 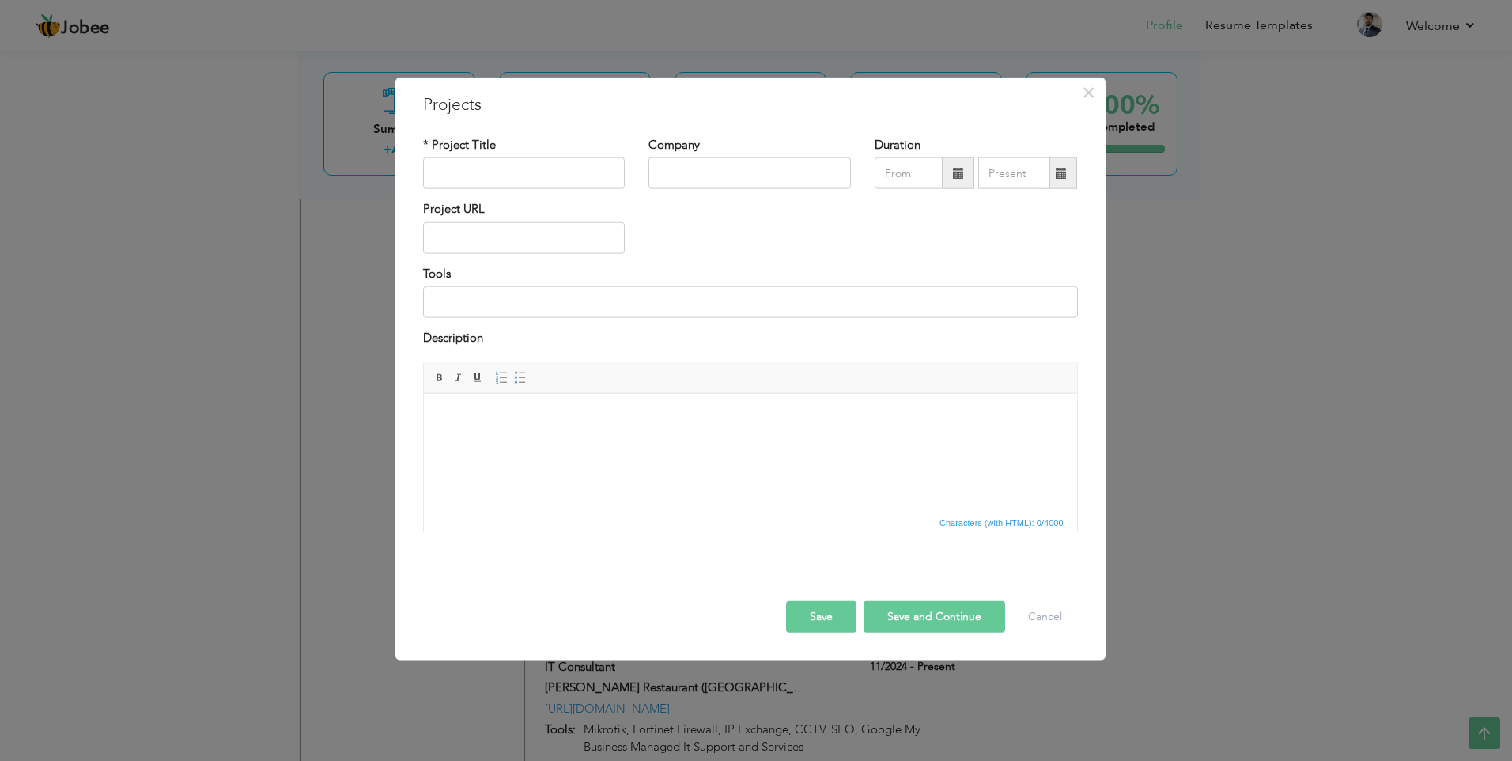 What do you see at coordinates (821, 616) in the screenshot?
I see `button: Save` at bounding box center [821, 616].